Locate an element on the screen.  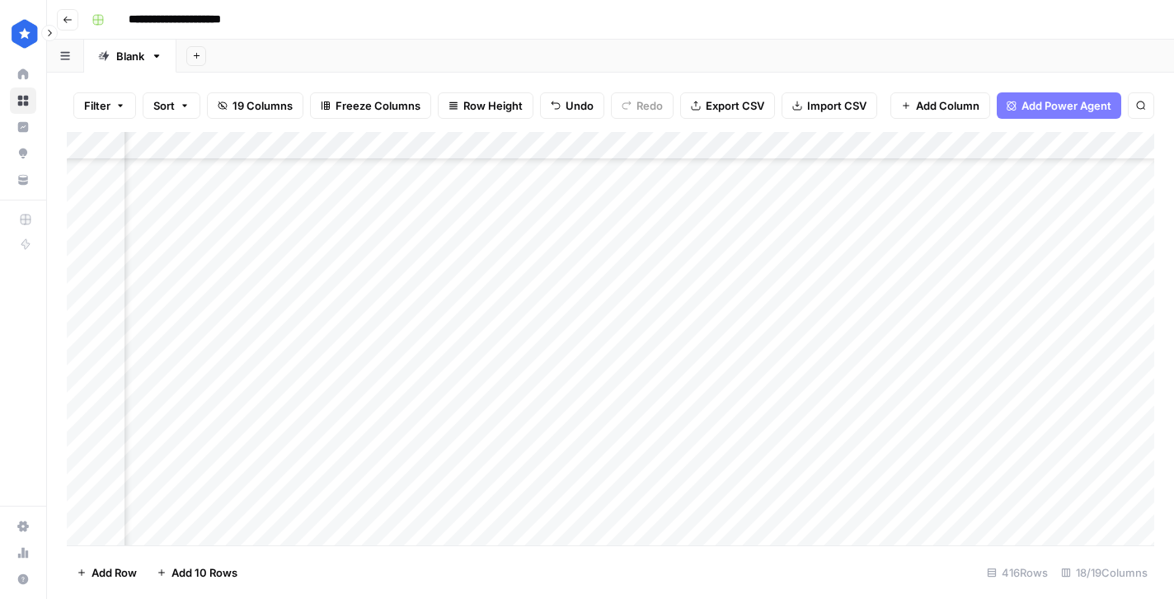
button: Add Column is located at coordinates (940, 106).